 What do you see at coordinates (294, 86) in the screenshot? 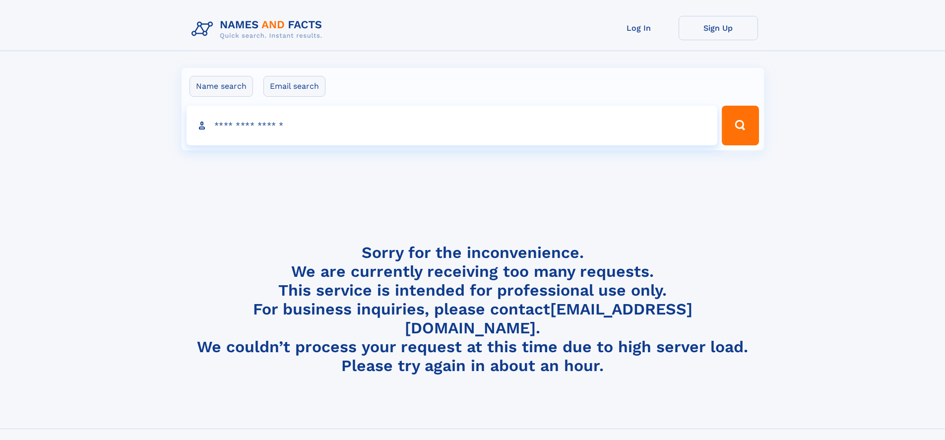
I see `label: Email search` at bounding box center [294, 86].